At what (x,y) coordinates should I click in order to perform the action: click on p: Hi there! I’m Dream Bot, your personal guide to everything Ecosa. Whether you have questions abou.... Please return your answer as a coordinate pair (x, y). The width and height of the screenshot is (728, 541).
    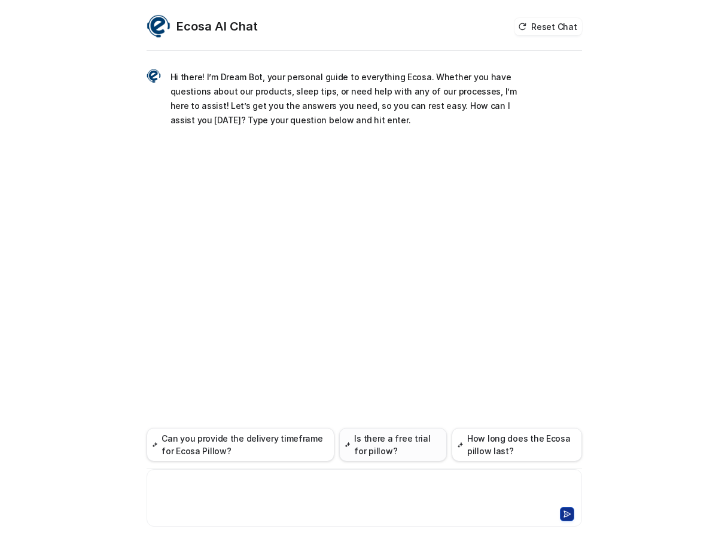
    Looking at the image, I should click on (345, 99).